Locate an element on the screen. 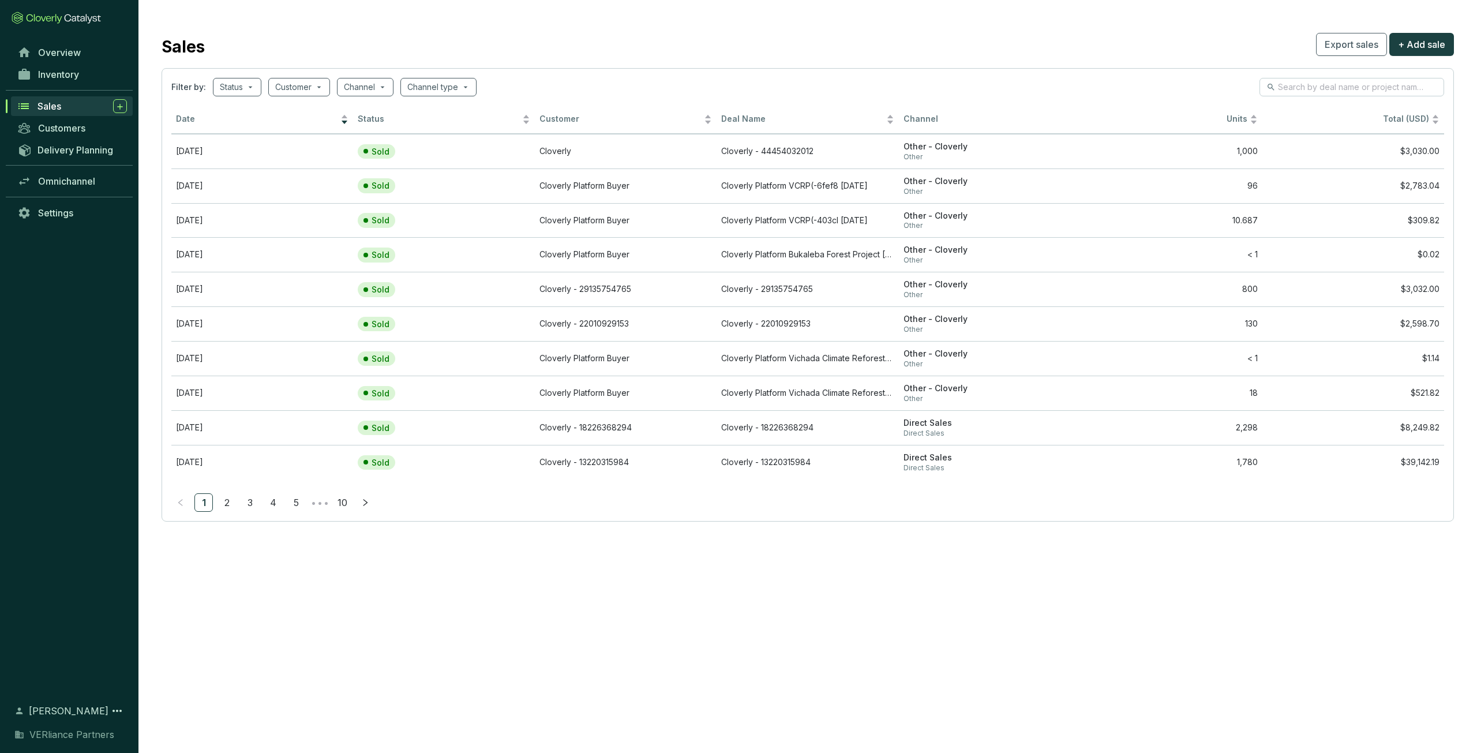  th: Customer is located at coordinates (625, 119).